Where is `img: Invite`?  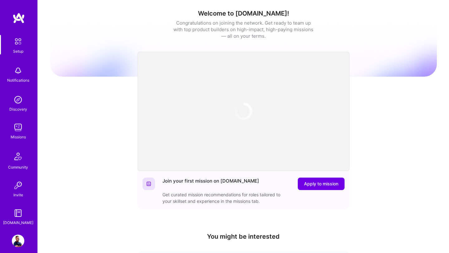 img: Invite is located at coordinates (18, 185).